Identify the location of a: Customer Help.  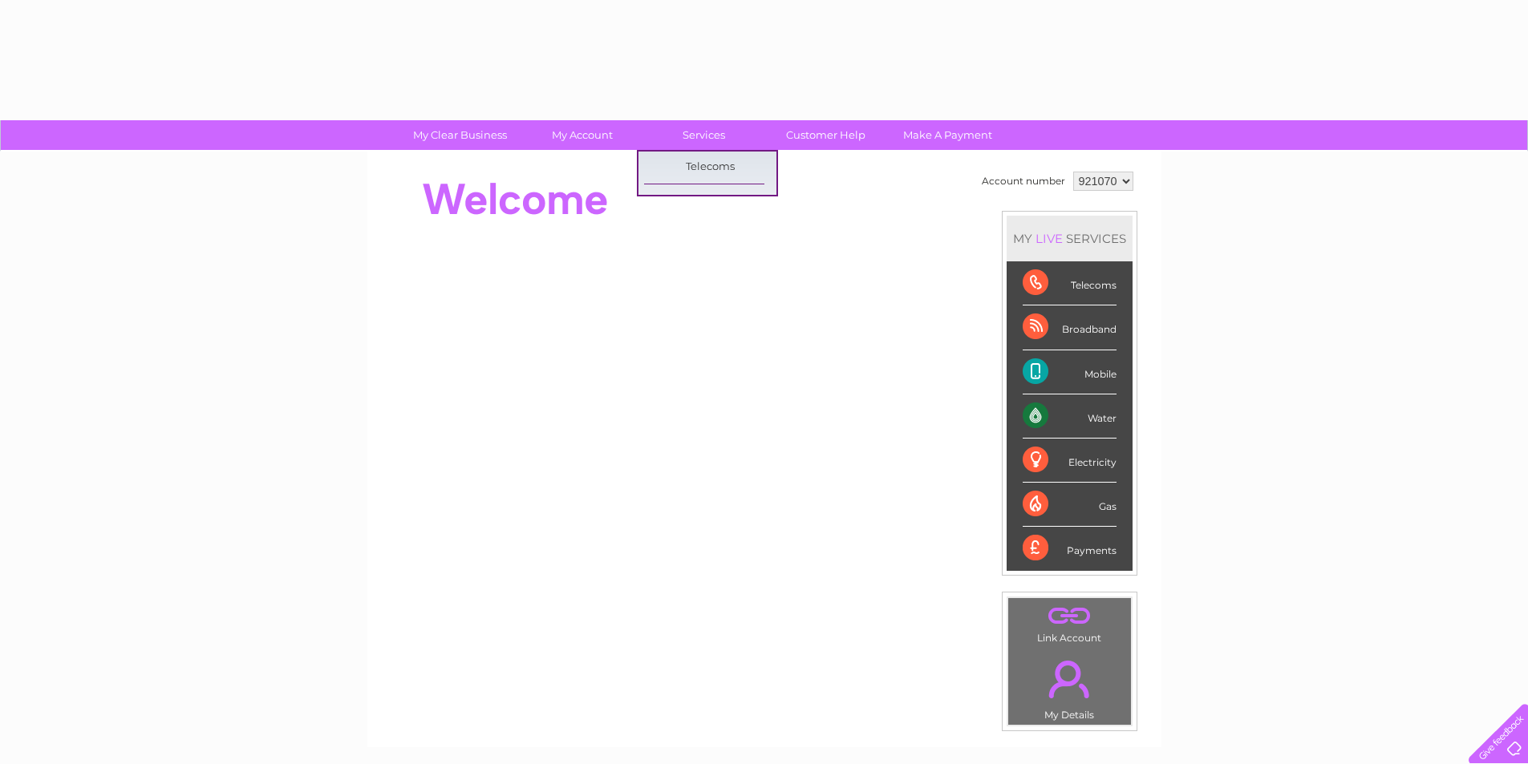
(825, 135).